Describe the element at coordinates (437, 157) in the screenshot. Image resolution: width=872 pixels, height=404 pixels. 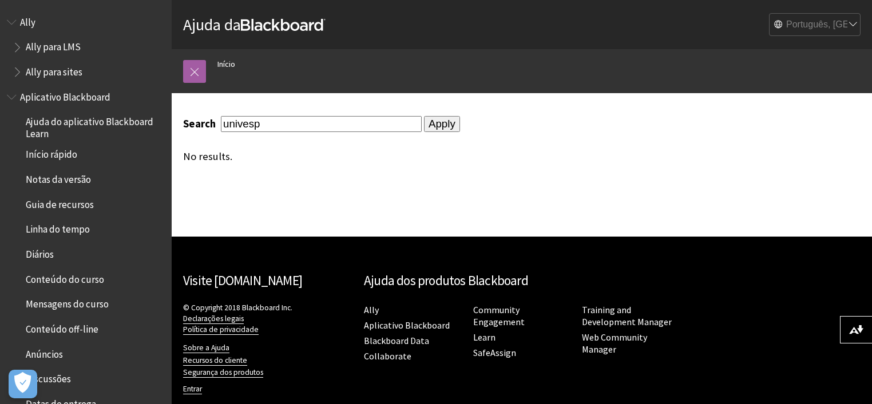
I see `div: No results.` at that location.